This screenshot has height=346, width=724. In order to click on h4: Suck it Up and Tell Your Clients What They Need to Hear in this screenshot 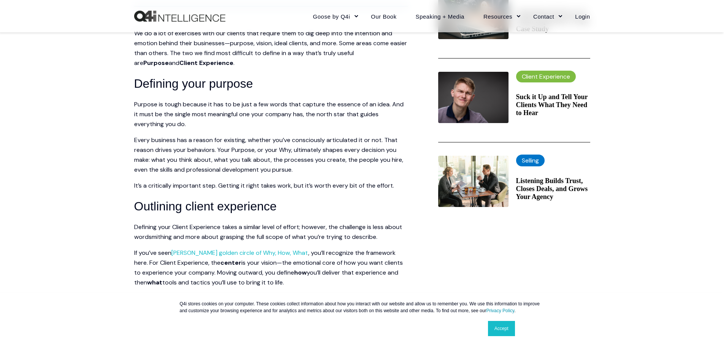, I will do `click(553, 105)`.